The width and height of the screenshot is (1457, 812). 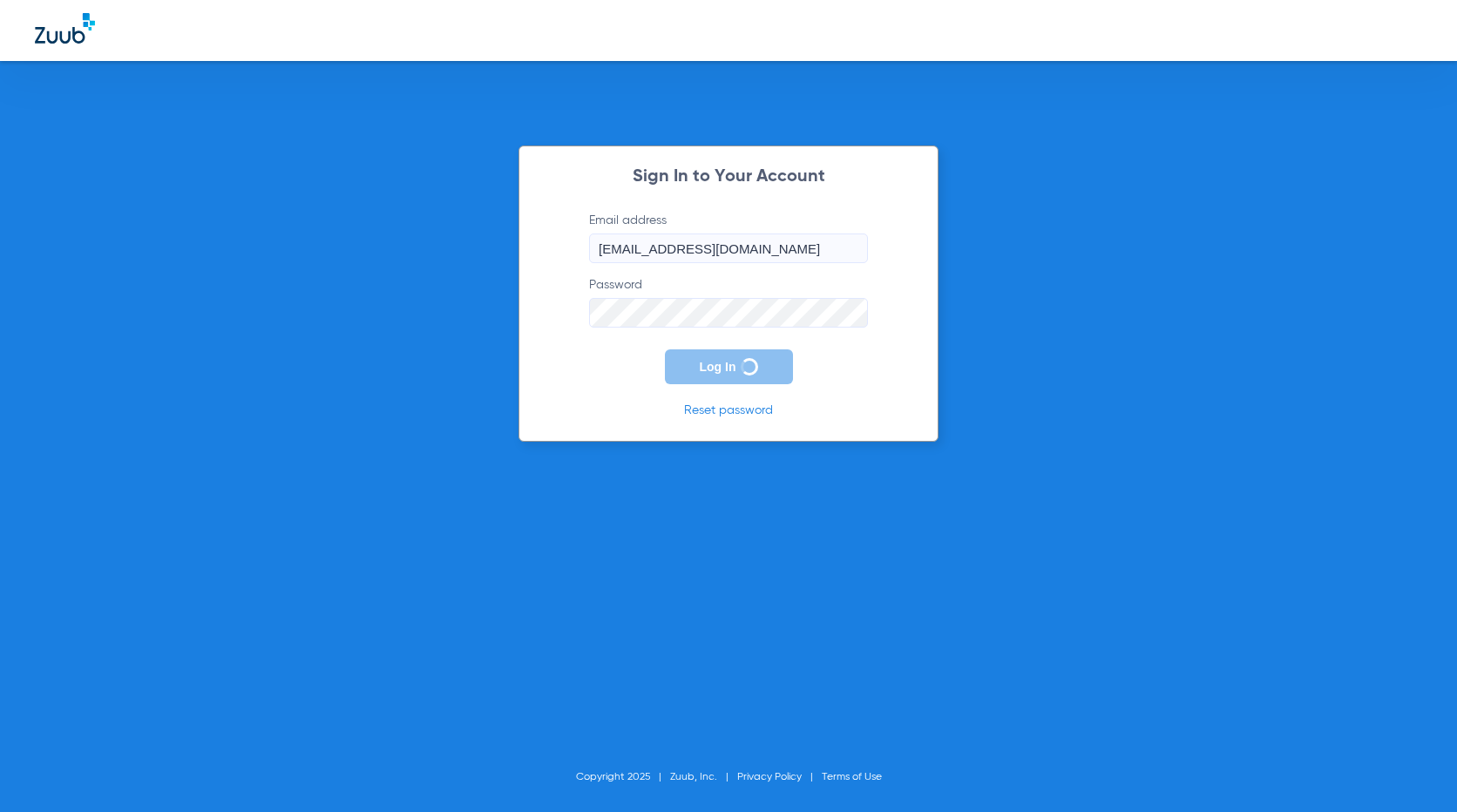 I want to click on a: Terms of Use, so click(x=851, y=777).